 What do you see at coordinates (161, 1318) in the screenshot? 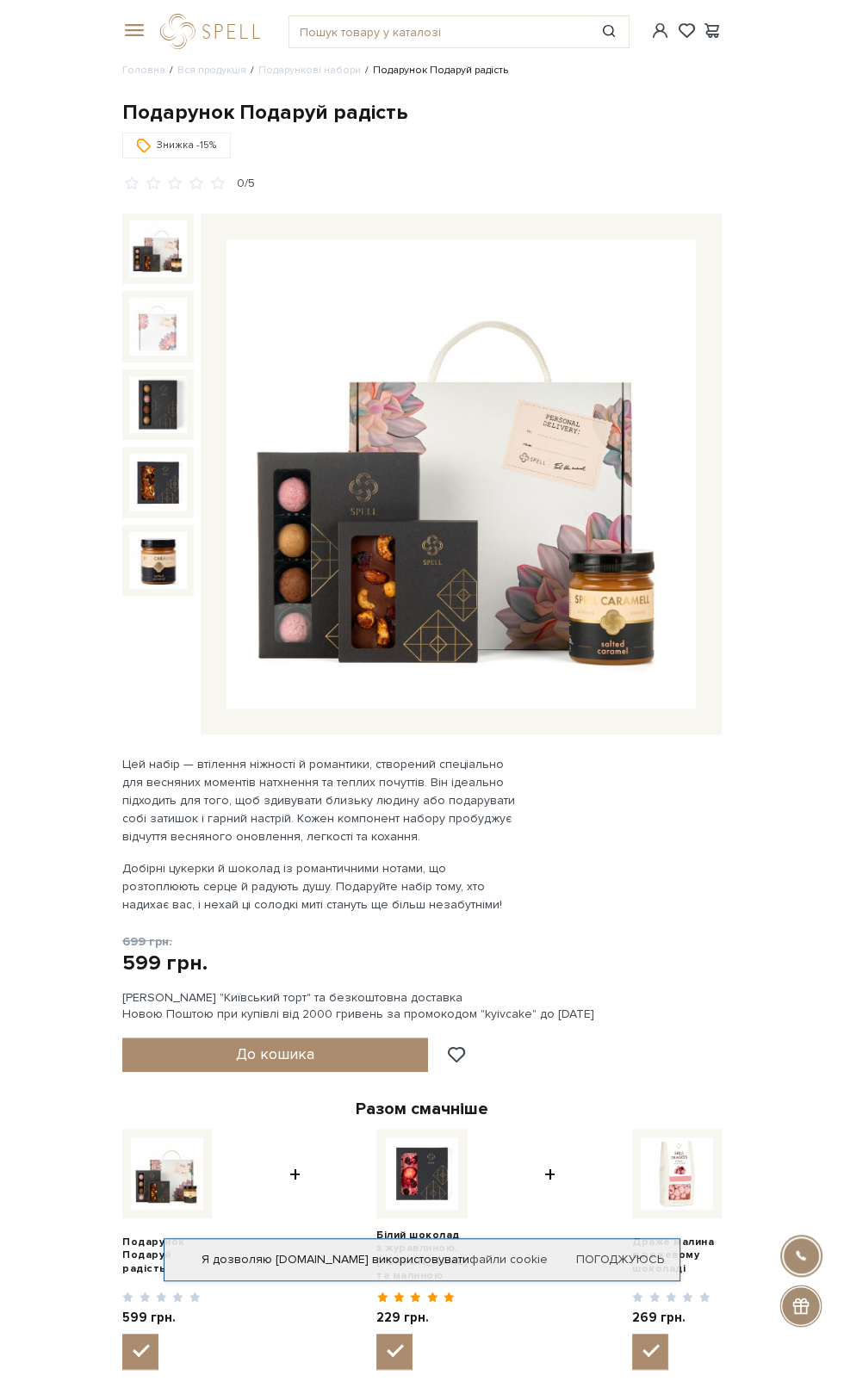
I see `span: 599 грн.` at bounding box center [161, 1318].